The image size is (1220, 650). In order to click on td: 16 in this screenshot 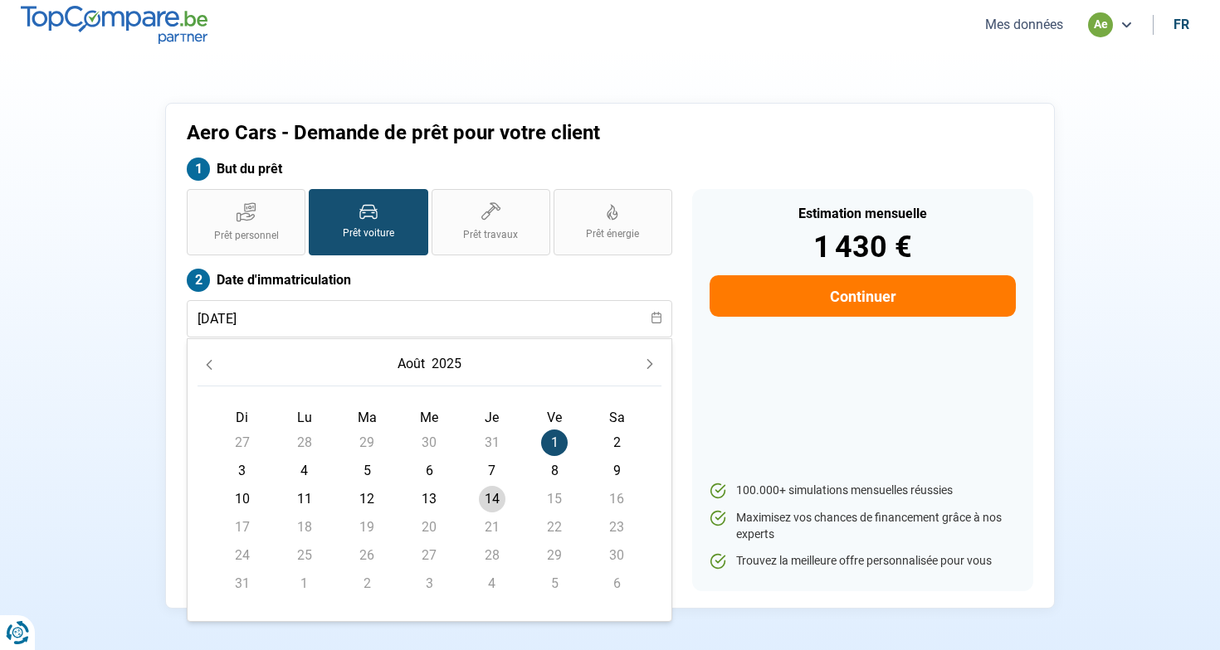, I will do `click(616, 499)`.